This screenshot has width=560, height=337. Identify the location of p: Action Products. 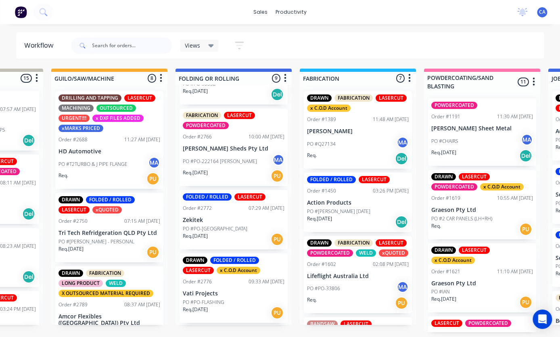
(358, 202).